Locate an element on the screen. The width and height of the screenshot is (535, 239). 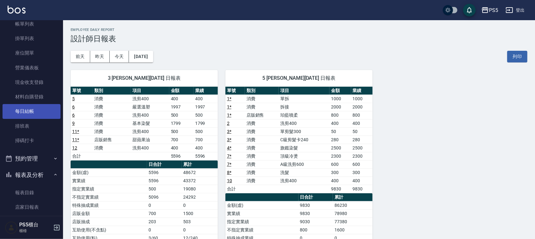
td: 單剪髮300 is located at coordinates (304, 131).